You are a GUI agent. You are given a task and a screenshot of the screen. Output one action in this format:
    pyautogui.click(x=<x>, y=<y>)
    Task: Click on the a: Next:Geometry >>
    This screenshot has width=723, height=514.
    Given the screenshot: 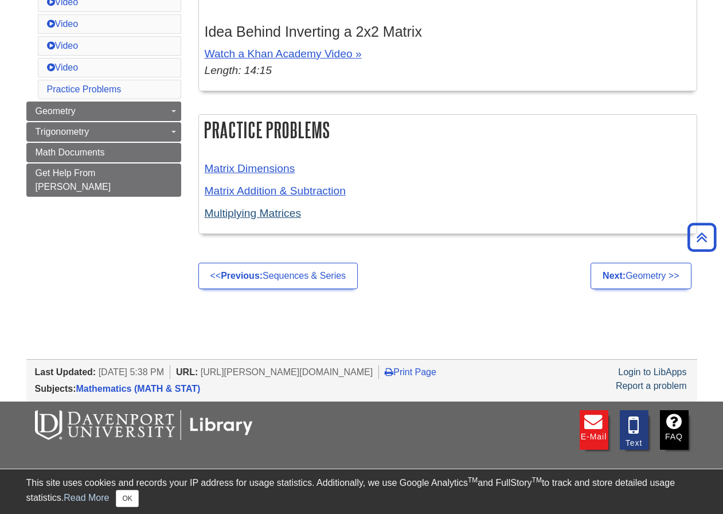 What is the action you would take?
    pyautogui.click(x=641, y=276)
    